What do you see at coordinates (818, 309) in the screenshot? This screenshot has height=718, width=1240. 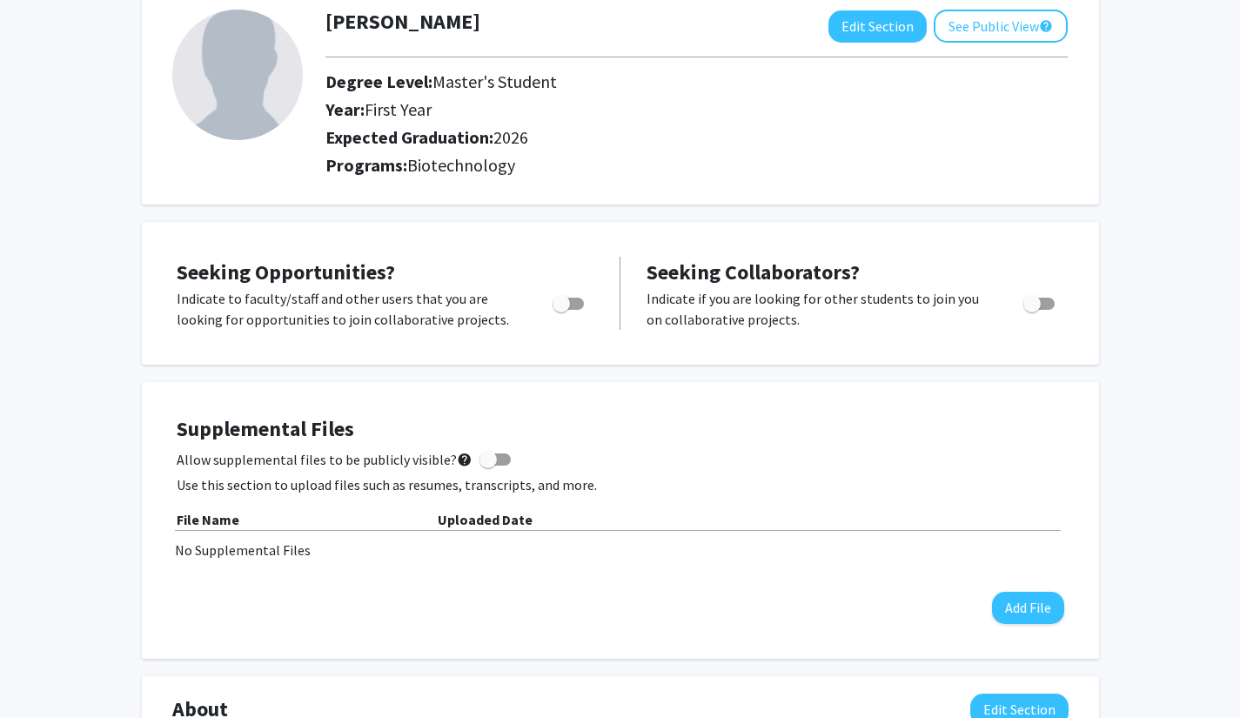 I see `p: Indicate if you are looking for other students to join you on collaborative projects.` at bounding box center [818, 309].